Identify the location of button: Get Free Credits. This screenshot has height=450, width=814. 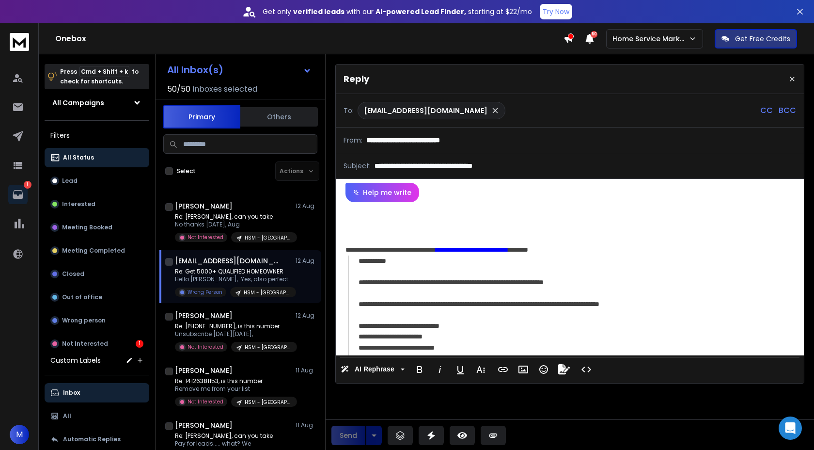
(756, 39).